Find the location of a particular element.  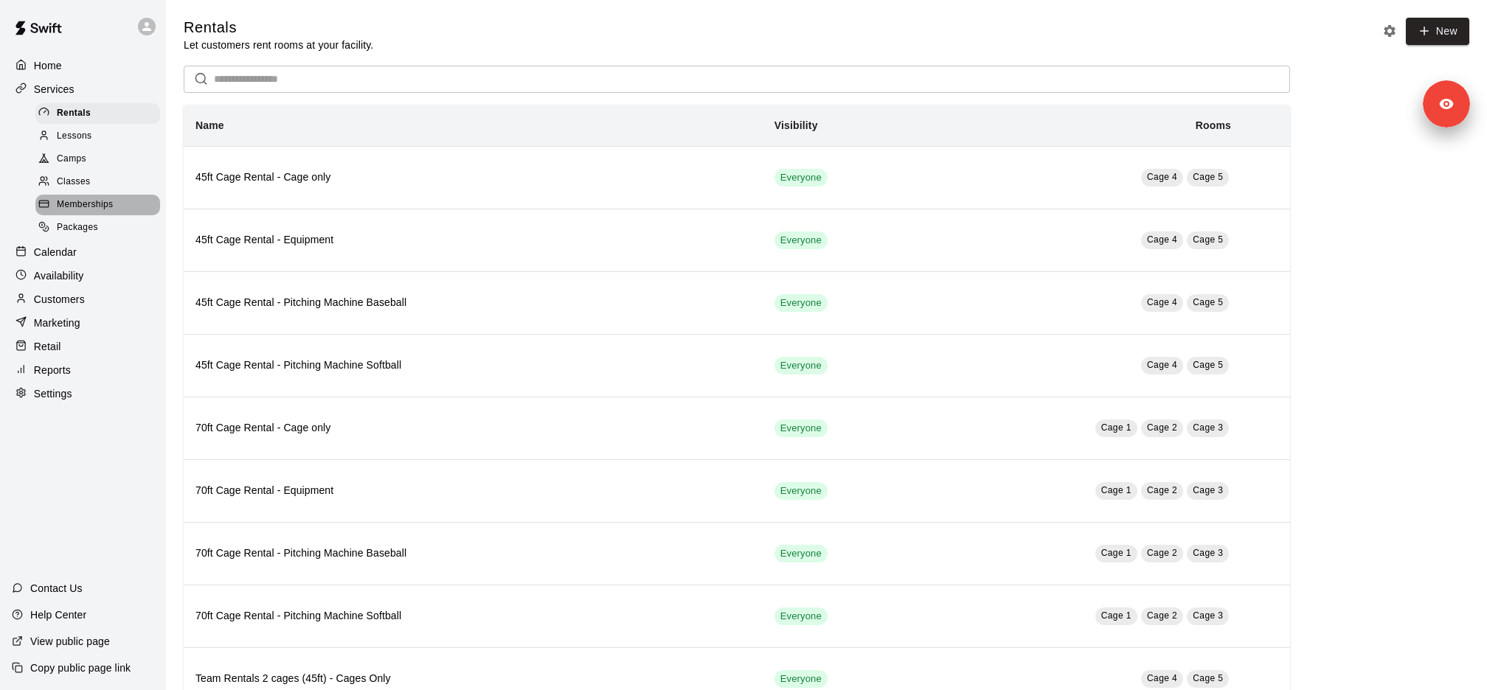

div: Rentals is located at coordinates (97, 114).